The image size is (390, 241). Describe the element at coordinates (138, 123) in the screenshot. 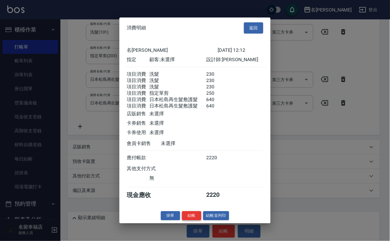

I see `div: 卡券銷售` at that location.